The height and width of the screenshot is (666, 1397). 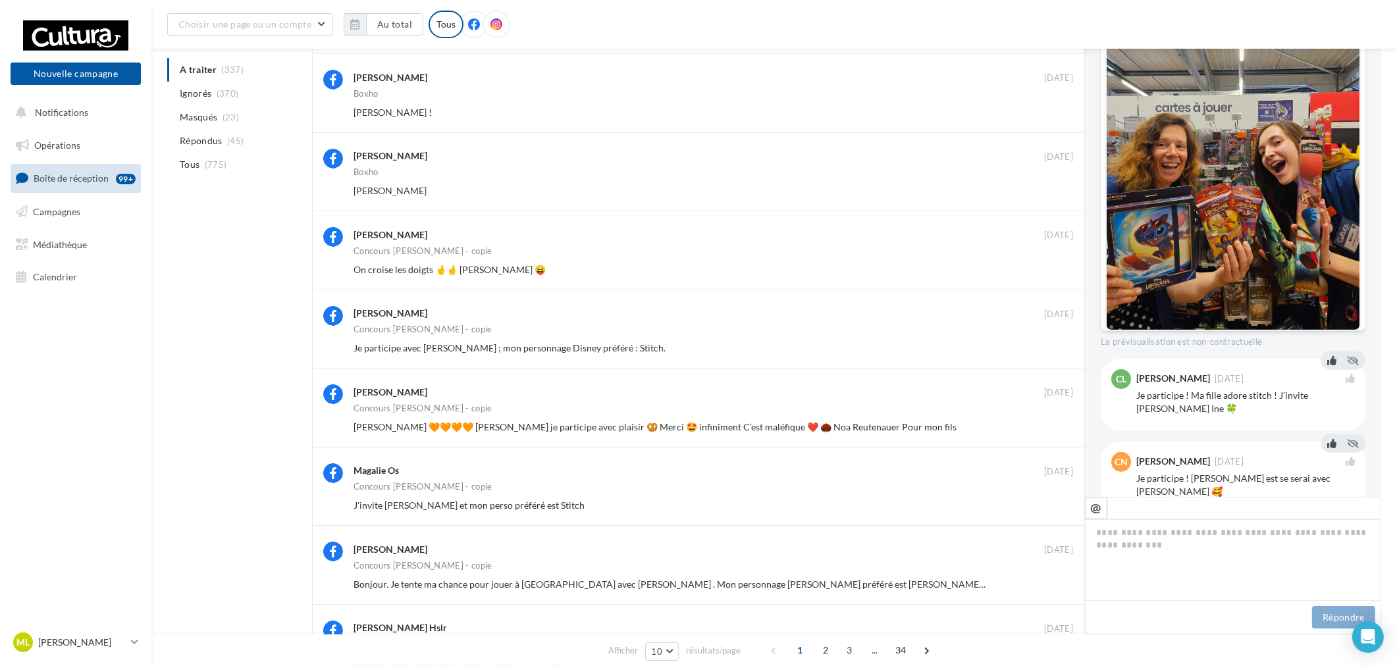 What do you see at coordinates (849, 650) in the screenshot?
I see `span: 3` at bounding box center [849, 650].